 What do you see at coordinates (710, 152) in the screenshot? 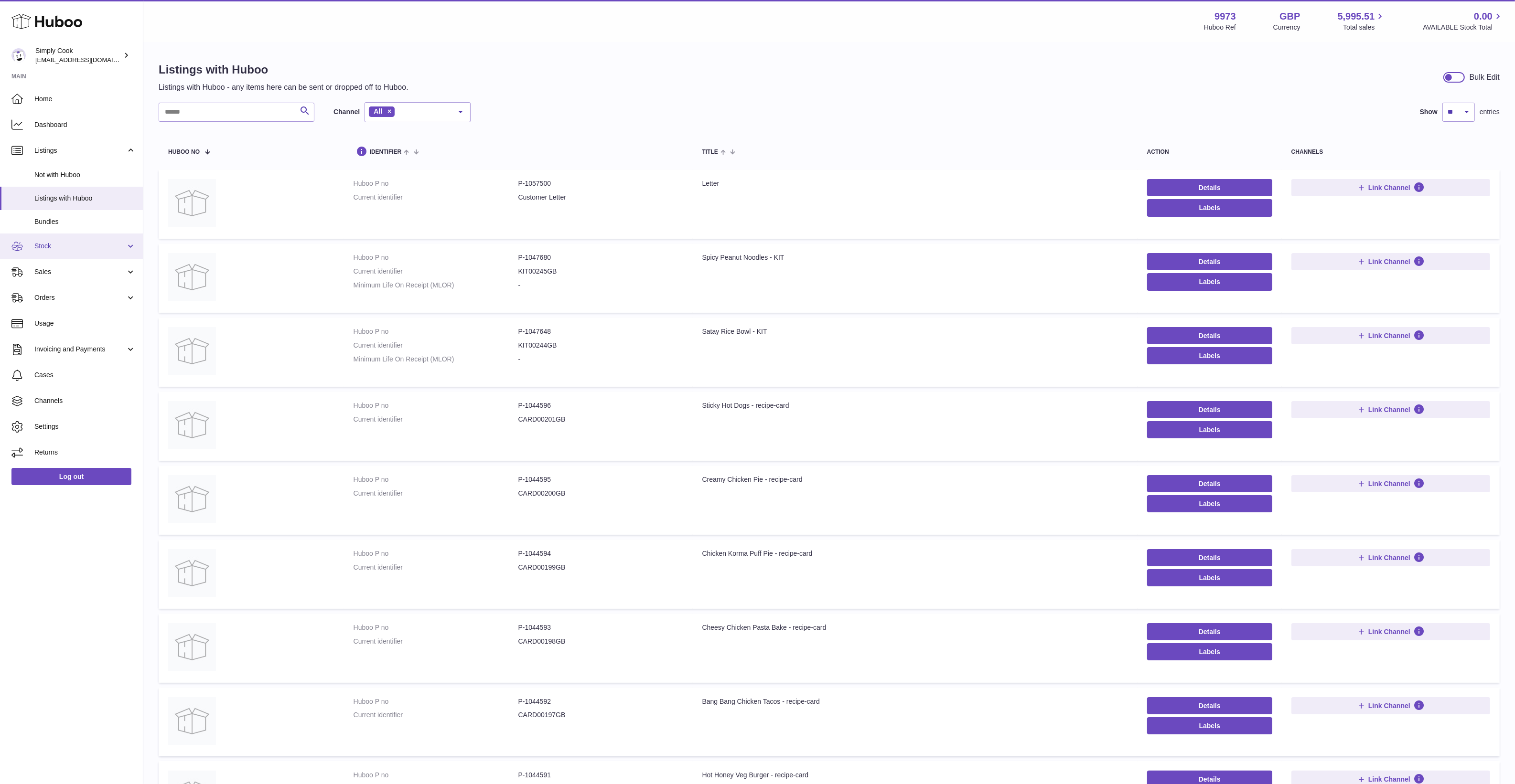
I see `span: title` at bounding box center [710, 152].